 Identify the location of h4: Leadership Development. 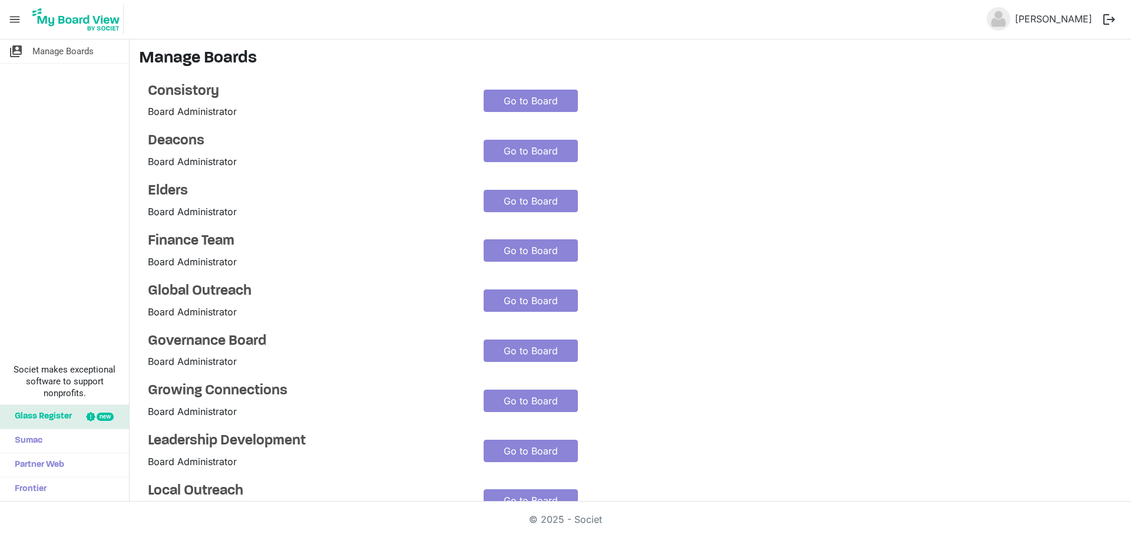
(307, 441).